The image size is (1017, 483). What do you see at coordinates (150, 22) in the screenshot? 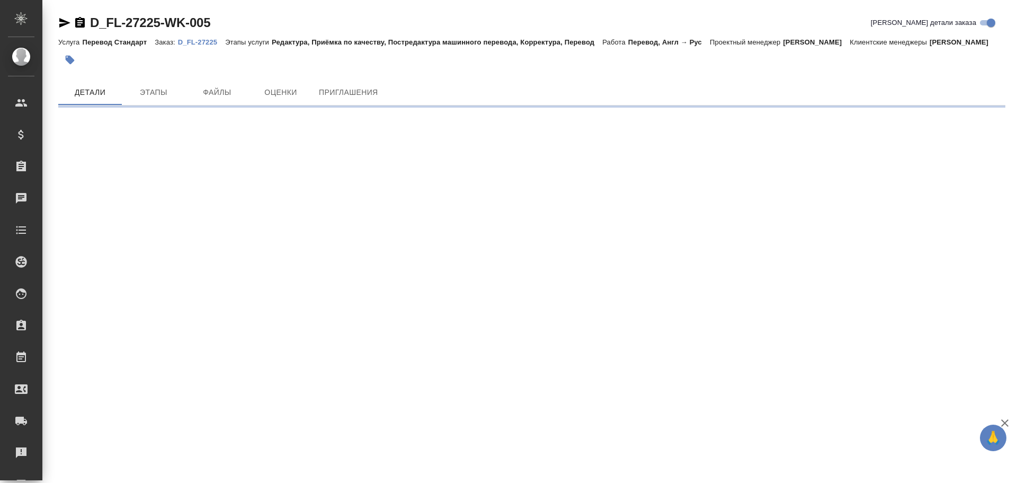
I see `a: D_FL-27225-WK-005` at bounding box center [150, 22].